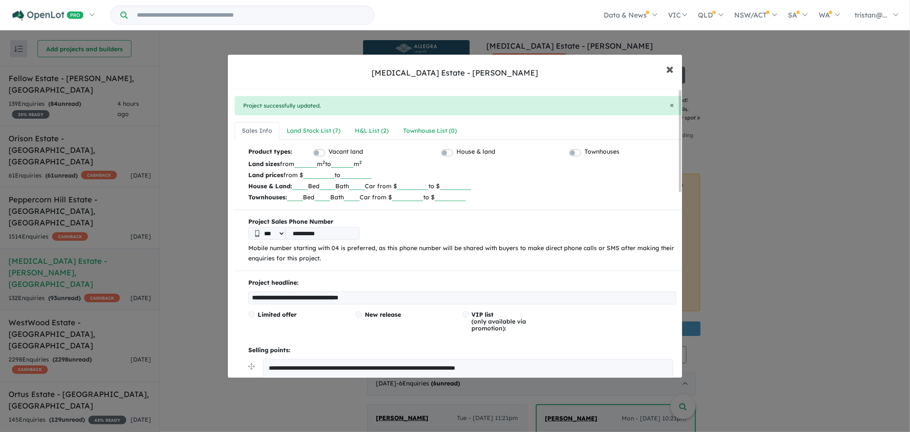 Image resolution: width=910 pixels, height=432 pixels. Describe the element at coordinates (462, 175) in the screenshot. I see `p: from $ to` at that location.